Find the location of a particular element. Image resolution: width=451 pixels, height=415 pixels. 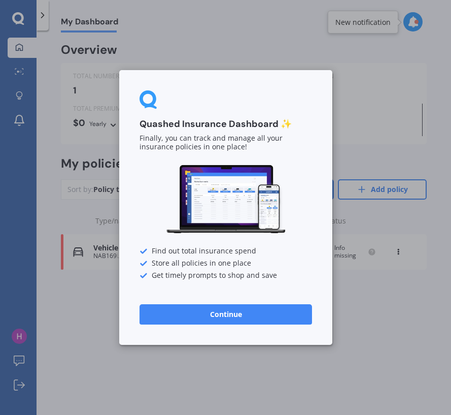

div: Find out total insurance spend is located at coordinates (226, 251).